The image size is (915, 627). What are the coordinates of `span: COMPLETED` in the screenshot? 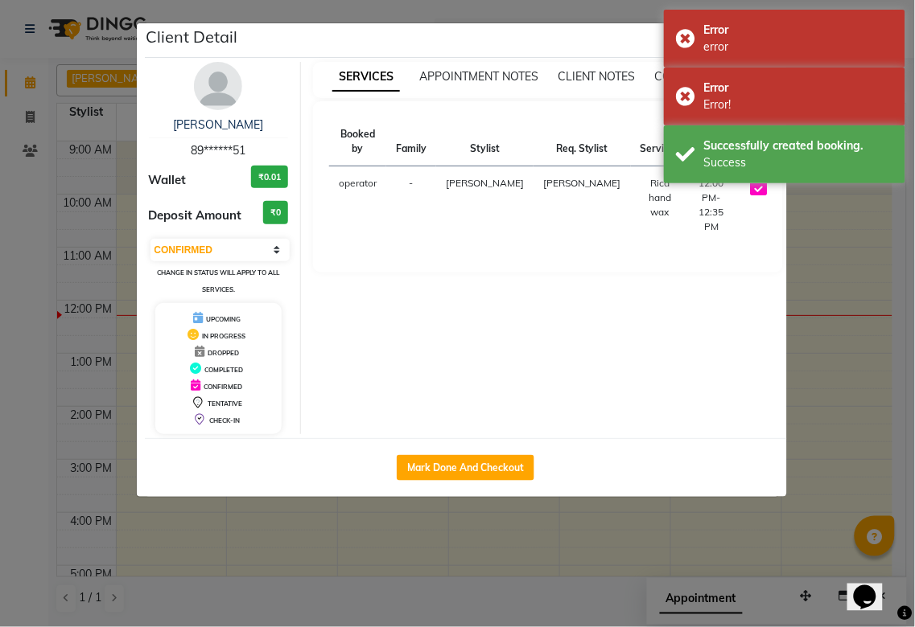 It's located at (224, 370).